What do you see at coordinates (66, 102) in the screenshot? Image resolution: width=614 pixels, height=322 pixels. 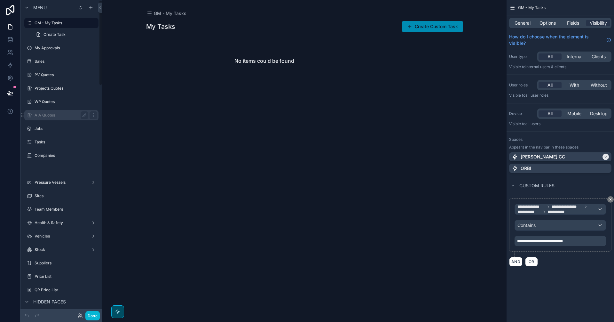 I see `label: WP Quotes` at bounding box center [66, 102].